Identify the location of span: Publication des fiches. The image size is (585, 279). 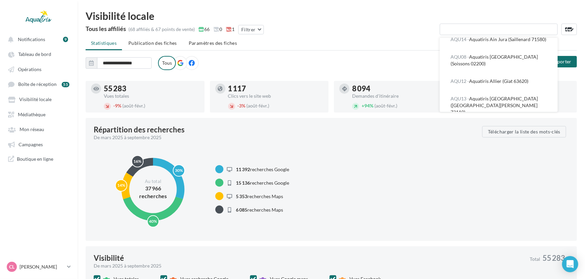
(153, 43).